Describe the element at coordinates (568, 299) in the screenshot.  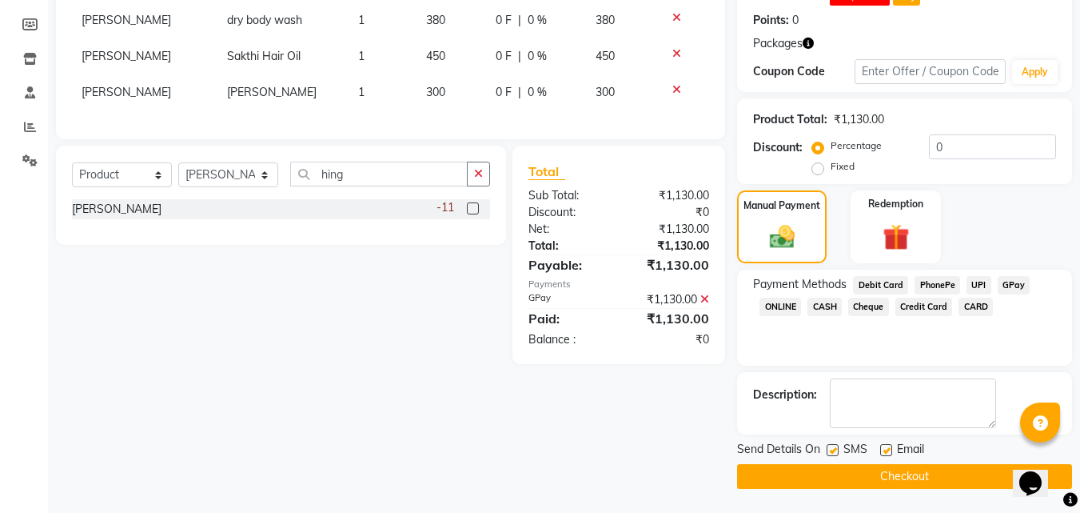
I see `div: GPay` at that location.